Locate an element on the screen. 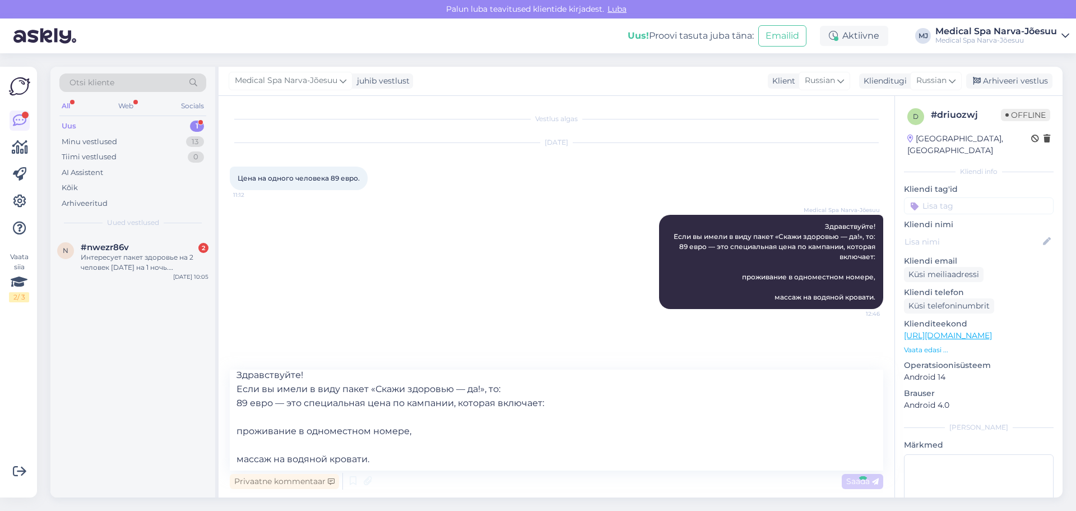  p: Android 4.0 is located at coordinates (979, 405).